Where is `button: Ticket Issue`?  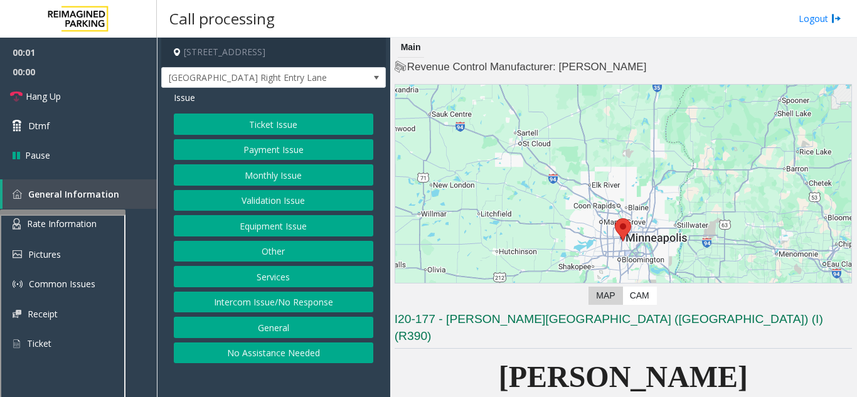 button: Ticket Issue is located at coordinates (274, 124).